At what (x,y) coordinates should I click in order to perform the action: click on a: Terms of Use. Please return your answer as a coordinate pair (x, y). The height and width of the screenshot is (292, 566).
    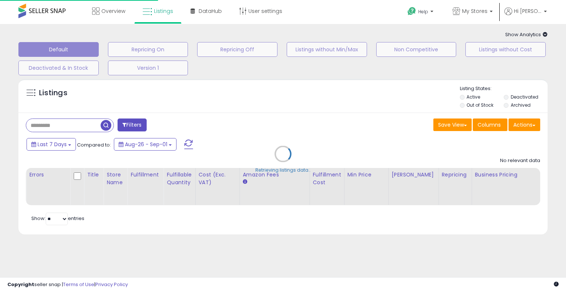
    Looking at the image, I should click on (79, 284).